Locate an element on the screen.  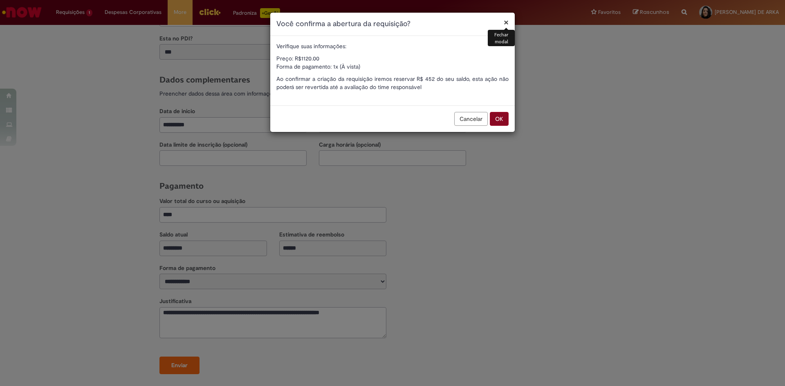
div: Fechar modal is located at coordinates (501, 38).